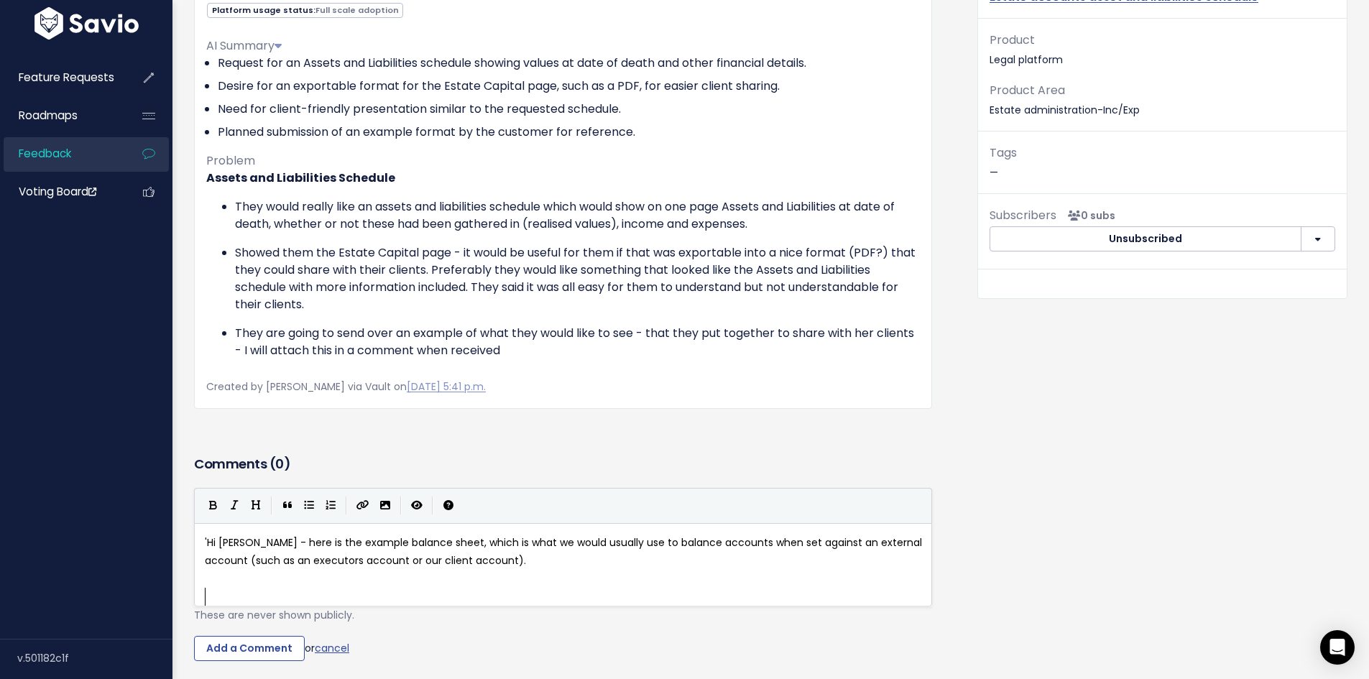 Image resolution: width=1369 pixels, height=679 pixels. I want to click on li: Desire for an exportable format for the Estate Capital page, such as a PDF, for easier client sha..., so click(568, 86).